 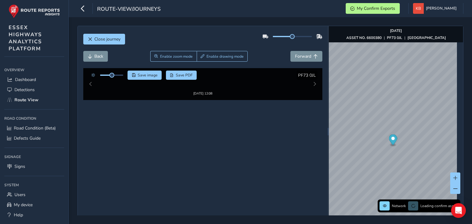 I want to click on img: Thumbnail frame, so click(x=203, y=80).